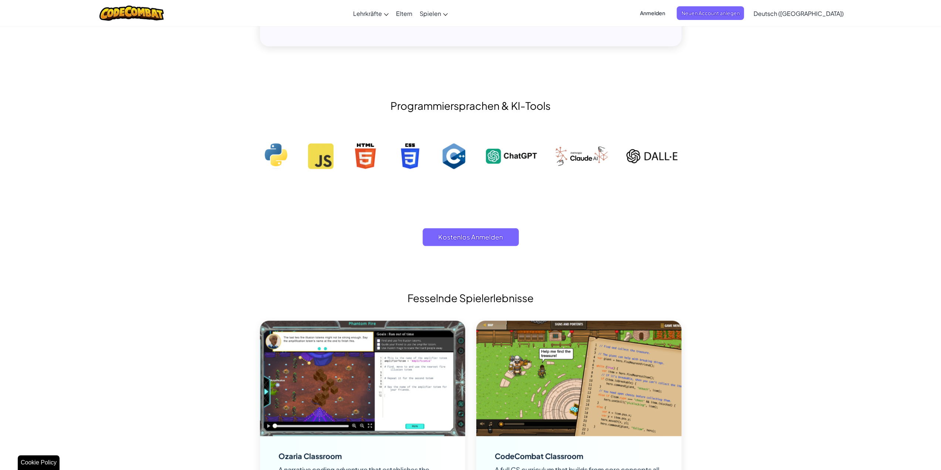 The height and width of the screenshot is (470, 941). What do you see at coordinates (310, 456) in the screenshot?
I see `div: Ozaria Classroom` at bounding box center [310, 456].